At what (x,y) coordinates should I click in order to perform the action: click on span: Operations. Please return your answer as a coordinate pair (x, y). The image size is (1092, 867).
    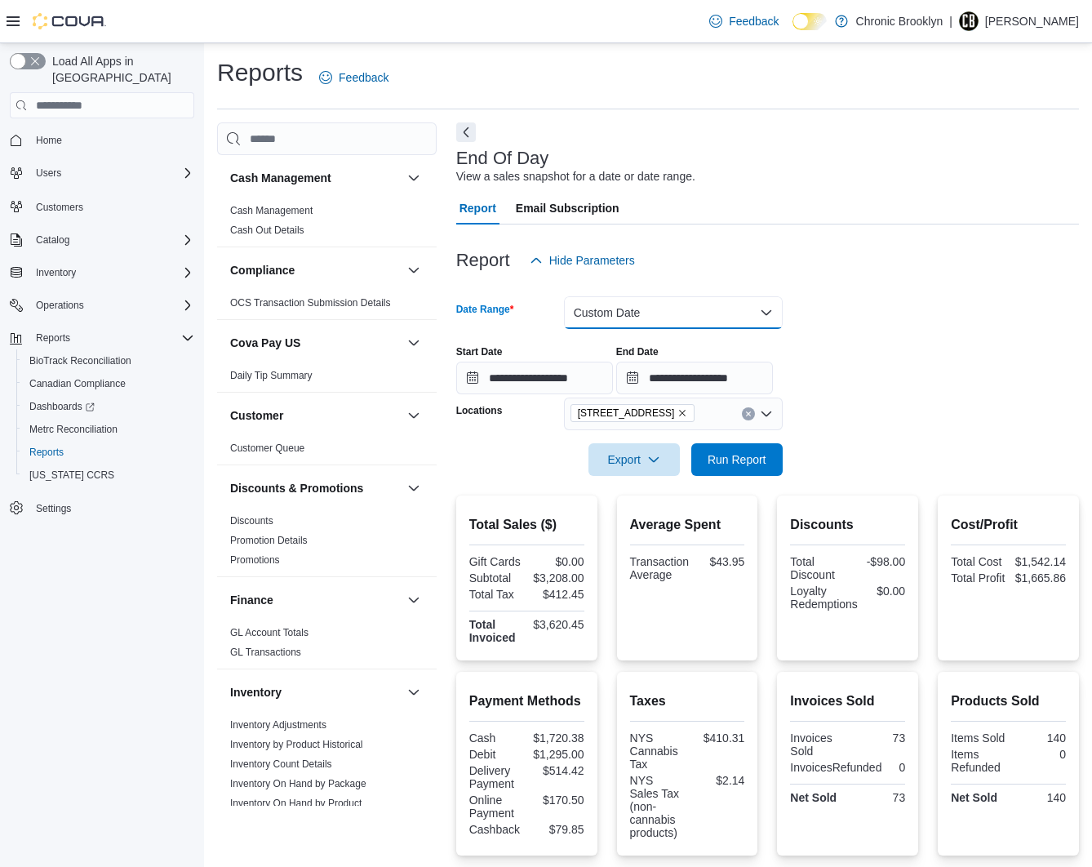
    Looking at the image, I should click on (60, 305).